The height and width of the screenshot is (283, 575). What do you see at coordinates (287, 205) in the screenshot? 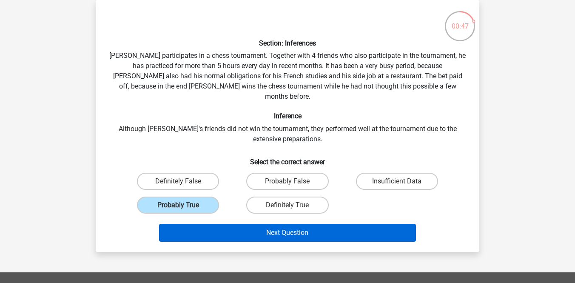
I see `label: Definitely True` at bounding box center [287, 205].